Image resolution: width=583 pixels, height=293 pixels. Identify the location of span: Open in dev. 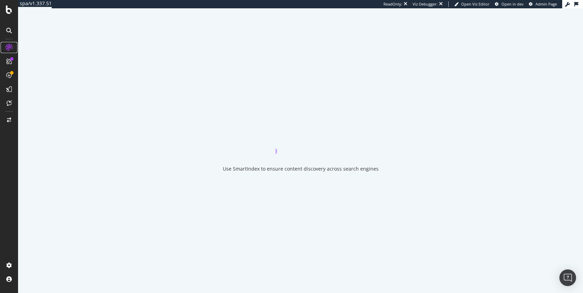
(513, 4).